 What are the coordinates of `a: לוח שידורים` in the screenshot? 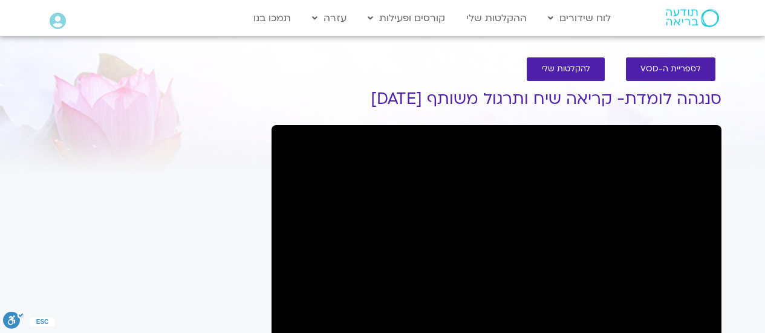 It's located at (579, 18).